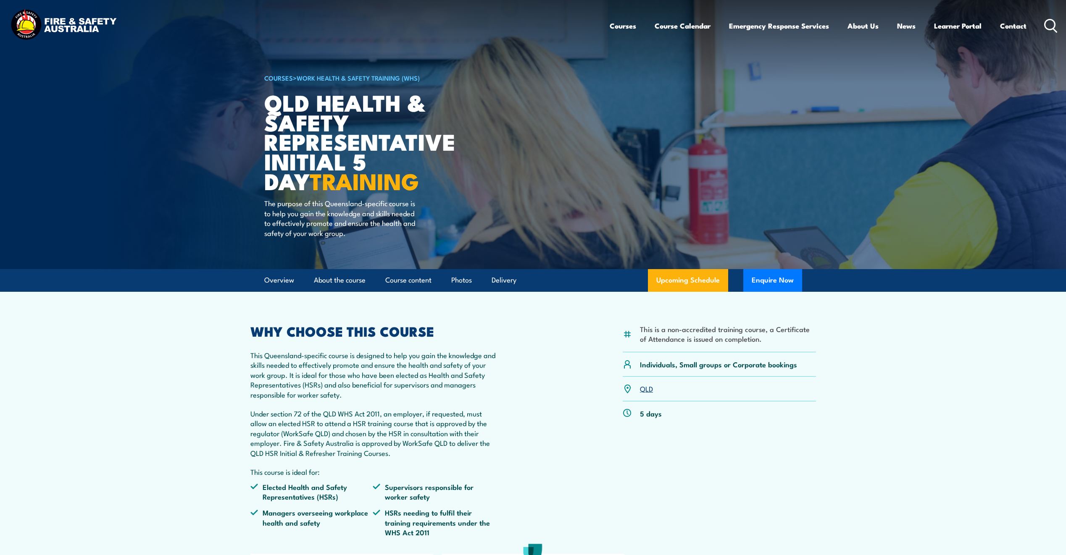 The height and width of the screenshot is (555, 1066). What do you see at coordinates (504, 280) in the screenshot?
I see `a: Delivery` at bounding box center [504, 280].